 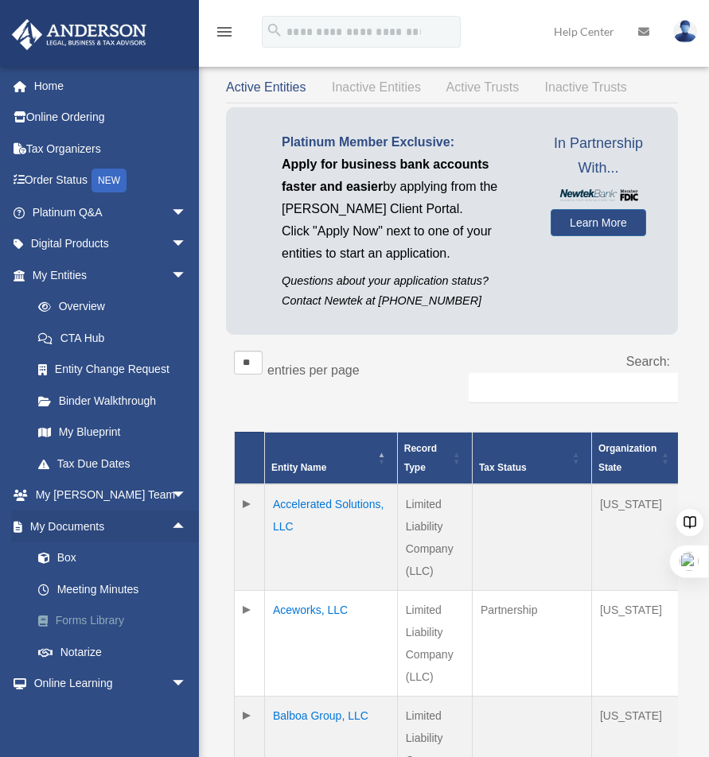 What do you see at coordinates (647, 361) in the screenshot?
I see `label: Search:` at bounding box center [647, 361].